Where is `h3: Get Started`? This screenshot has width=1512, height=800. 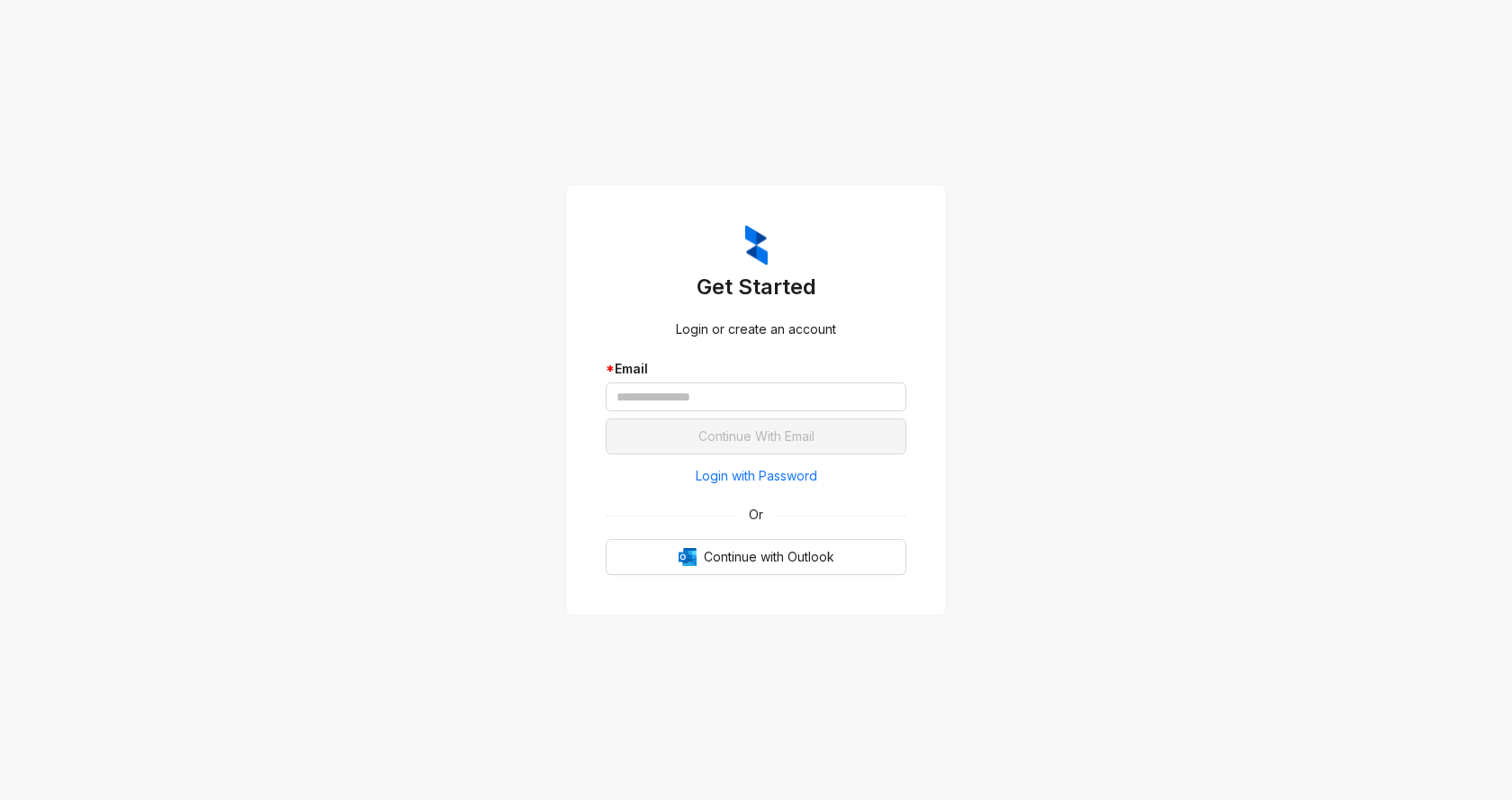 h3: Get Started is located at coordinates (756, 287).